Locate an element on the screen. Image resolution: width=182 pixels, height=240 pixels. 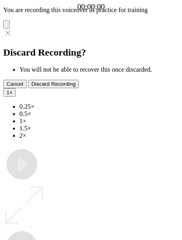
button: Discard Recording is located at coordinates (54, 84).